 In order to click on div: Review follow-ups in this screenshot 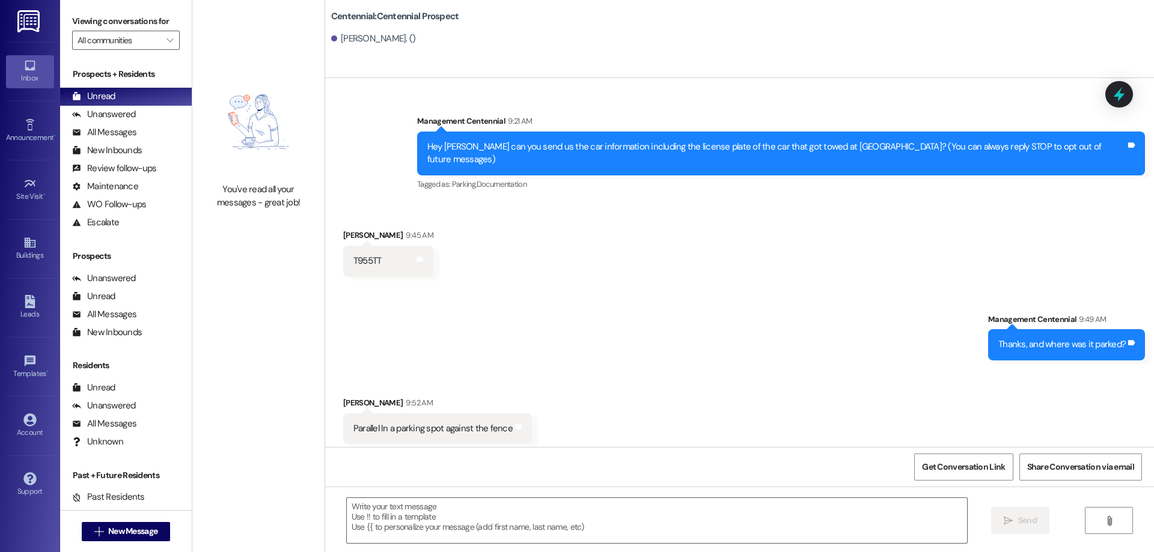, I will do `click(114, 168)`.